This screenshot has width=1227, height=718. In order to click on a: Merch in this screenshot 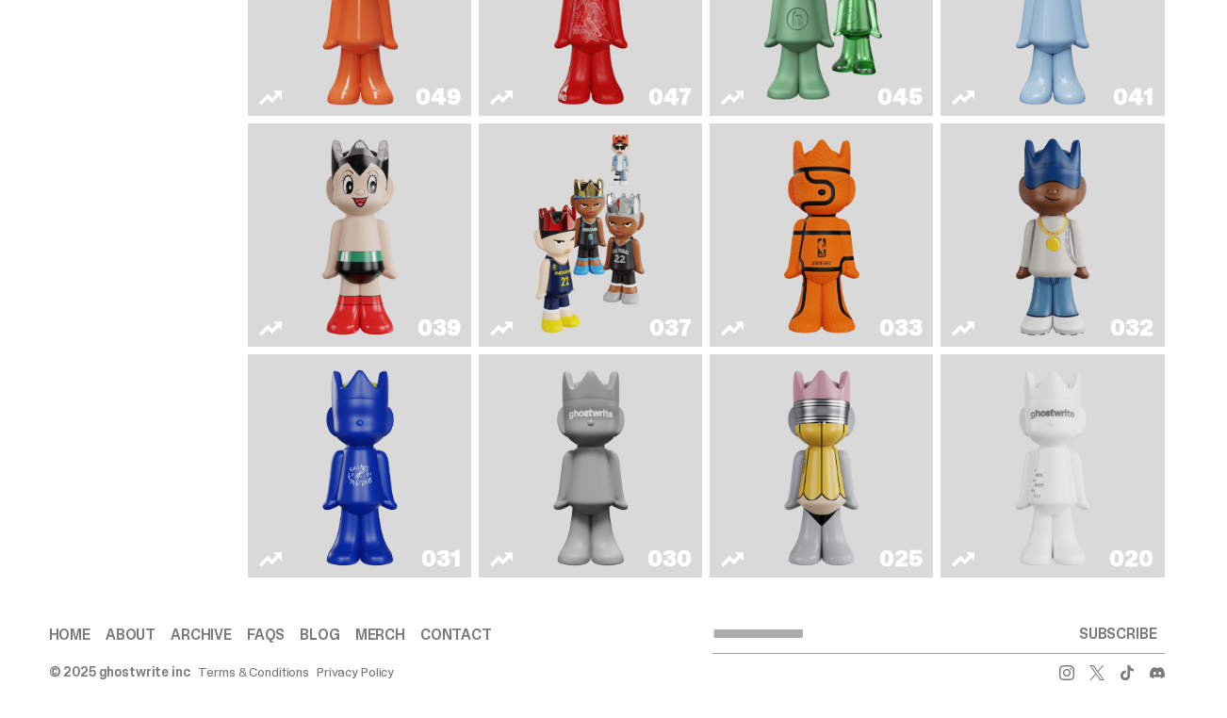, I will do `click(380, 635)`.